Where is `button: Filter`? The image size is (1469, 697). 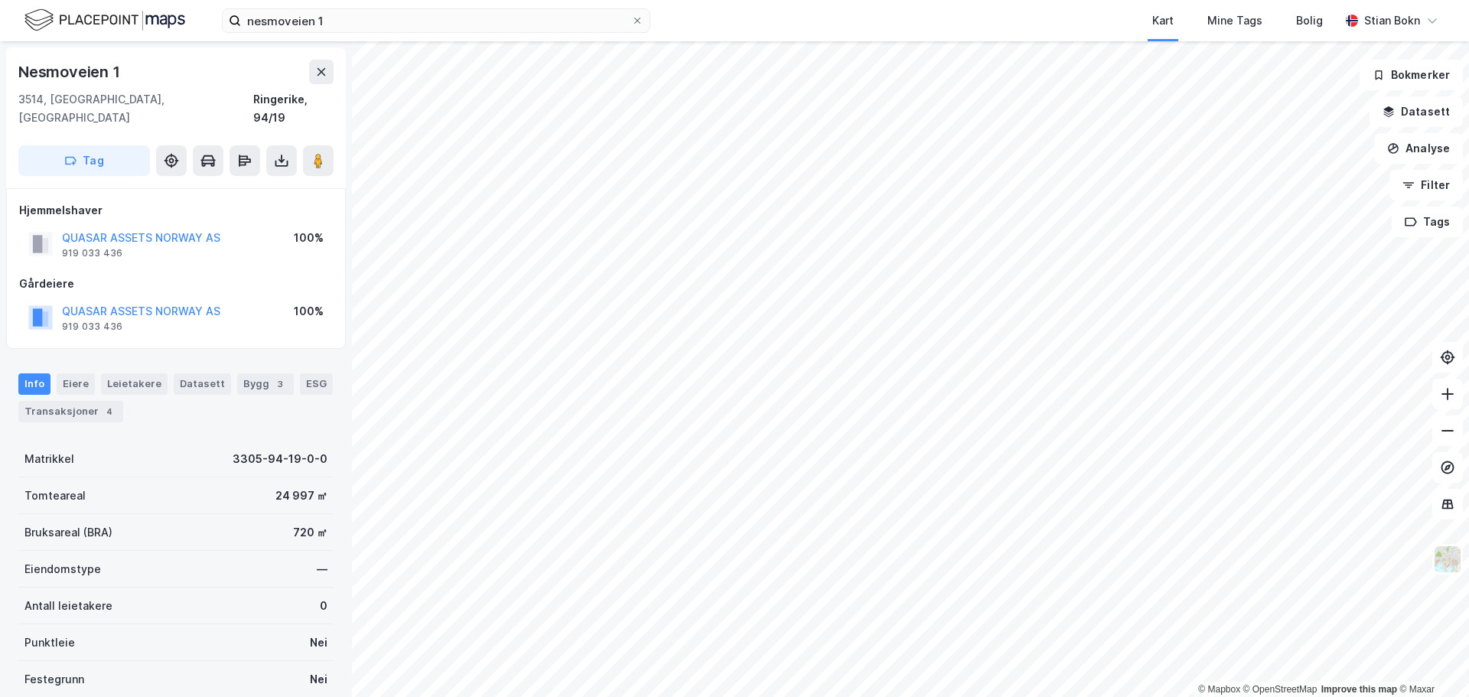 button: Filter is located at coordinates (1426, 185).